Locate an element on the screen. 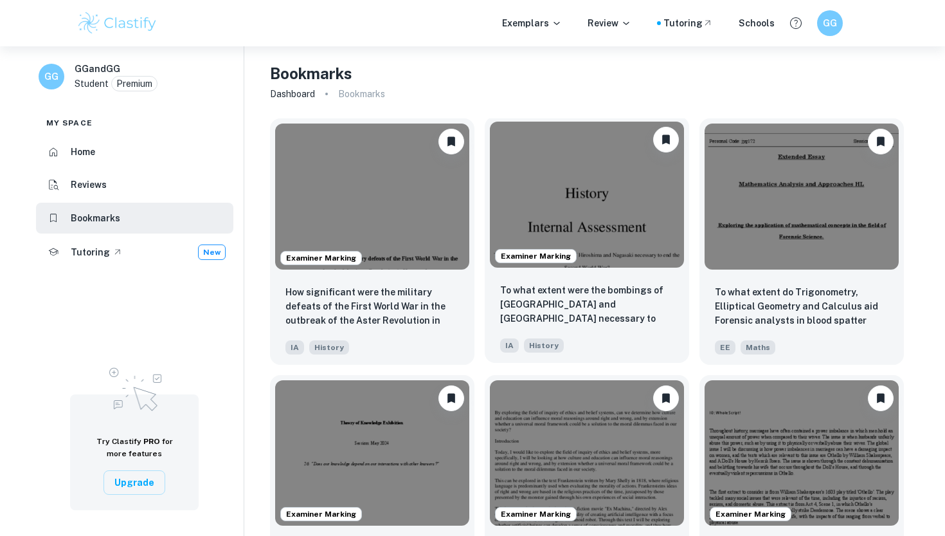  h6: Try Clastify for more features is located at coordinates (134, 448).